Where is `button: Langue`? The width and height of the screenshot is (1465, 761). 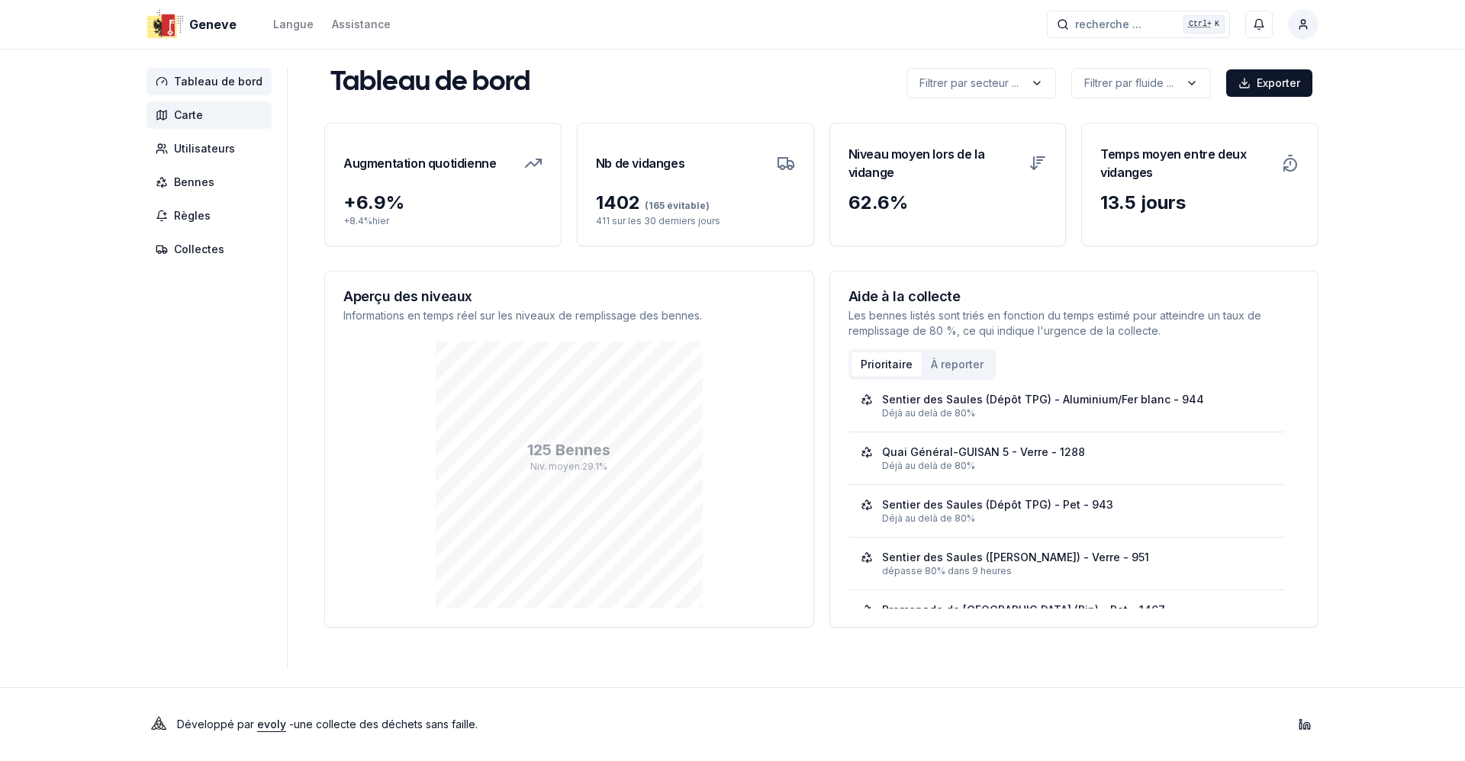
button: Langue is located at coordinates (293, 24).